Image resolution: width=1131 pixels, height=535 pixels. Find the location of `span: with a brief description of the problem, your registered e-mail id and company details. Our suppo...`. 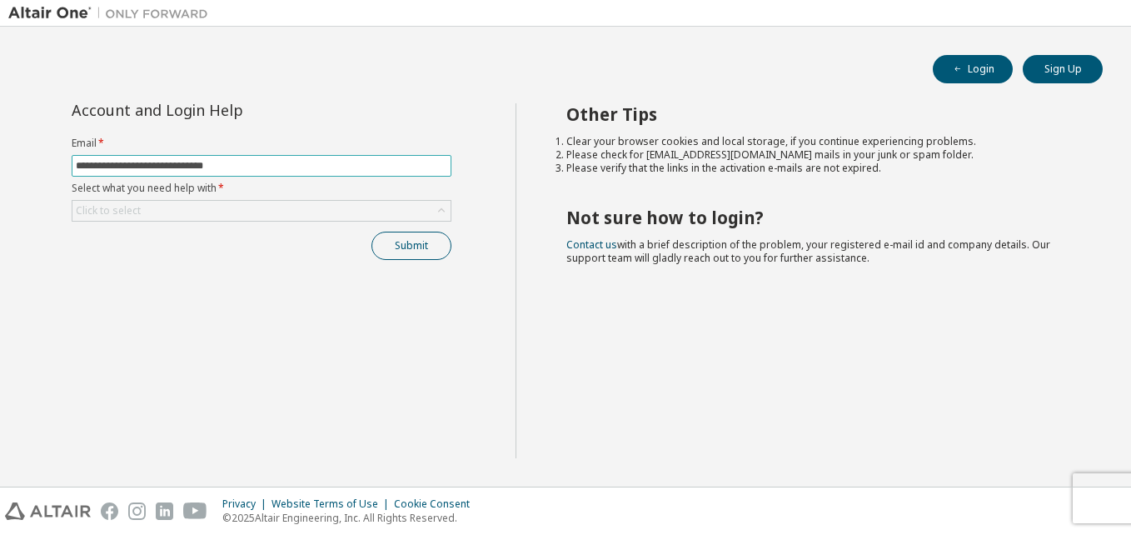

span: with a brief description of the problem, your registered e-mail id and company details. Our suppo... is located at coordinates (808, 251).